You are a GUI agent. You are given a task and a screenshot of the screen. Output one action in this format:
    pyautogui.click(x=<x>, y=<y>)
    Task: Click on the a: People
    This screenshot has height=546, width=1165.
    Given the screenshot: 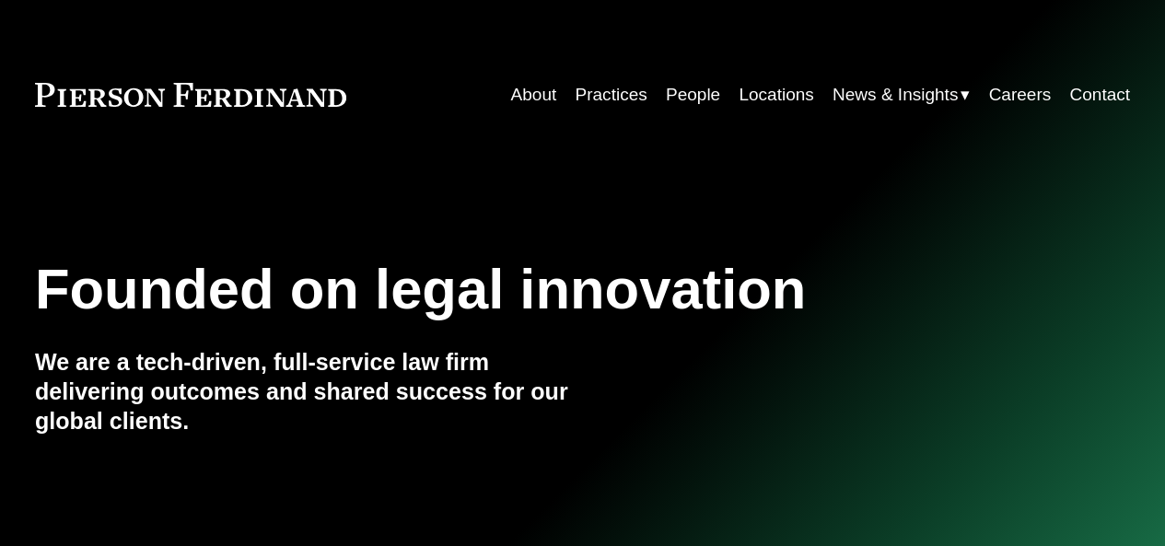 What is the action you would take?
    pyautogui.click(x=692, y=95)
    